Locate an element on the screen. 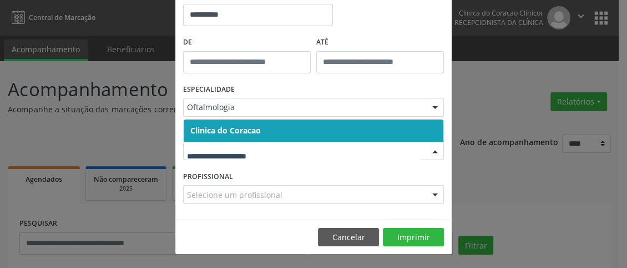  span: Selecione um profissional is located at coordinates (235, 194).